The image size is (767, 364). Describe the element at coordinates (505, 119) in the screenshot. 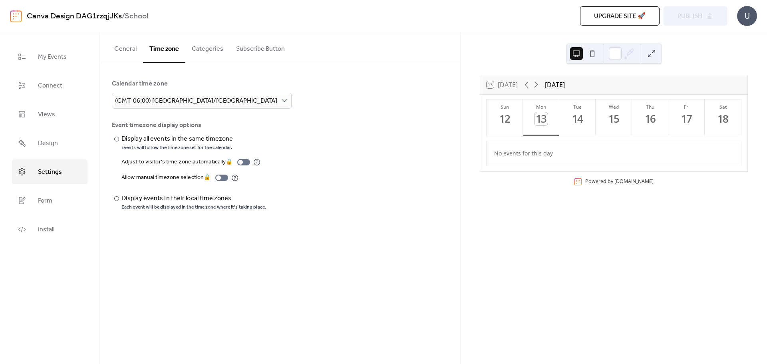

I see `div: 12` at that location.